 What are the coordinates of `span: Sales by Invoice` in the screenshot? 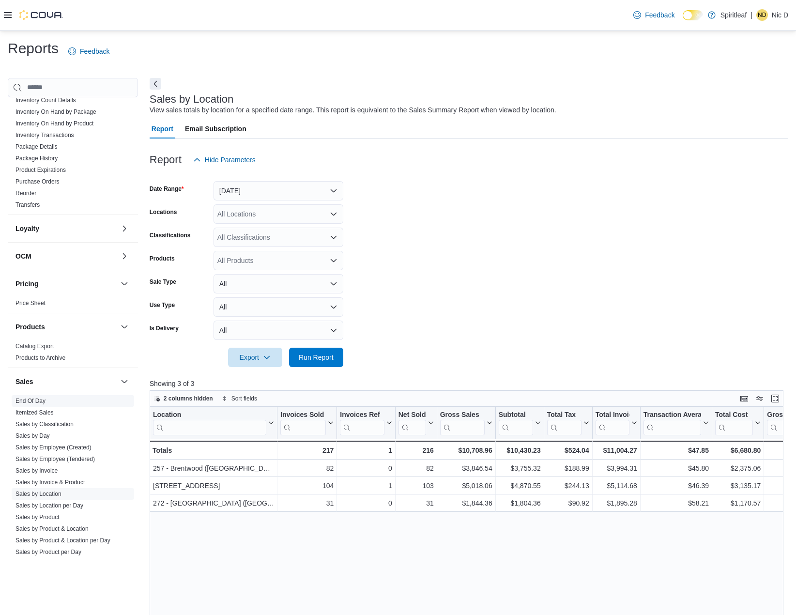 It's located at (36, 471).